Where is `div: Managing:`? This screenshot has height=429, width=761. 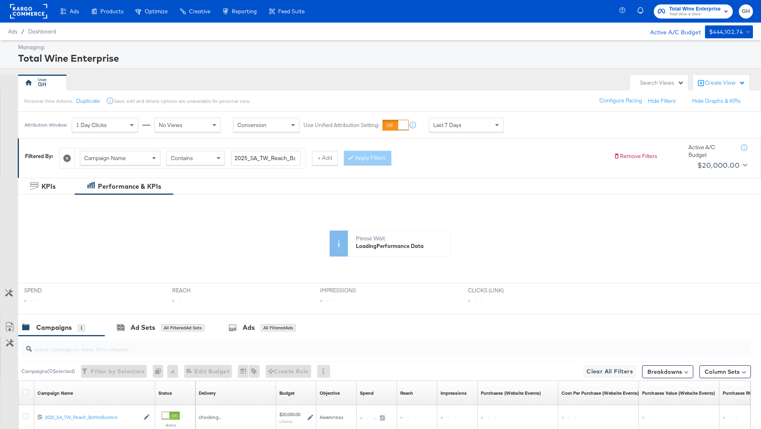
div: Managing: is located at coordinates (384, 47).